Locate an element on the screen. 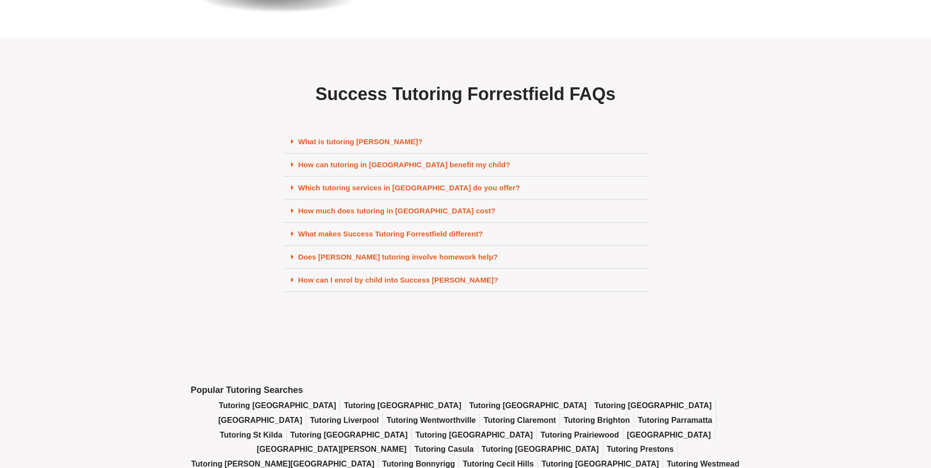 The height and width of the screenshot is (468, 931). span: Tutoring Claremont is located at coordinates (519, 421).